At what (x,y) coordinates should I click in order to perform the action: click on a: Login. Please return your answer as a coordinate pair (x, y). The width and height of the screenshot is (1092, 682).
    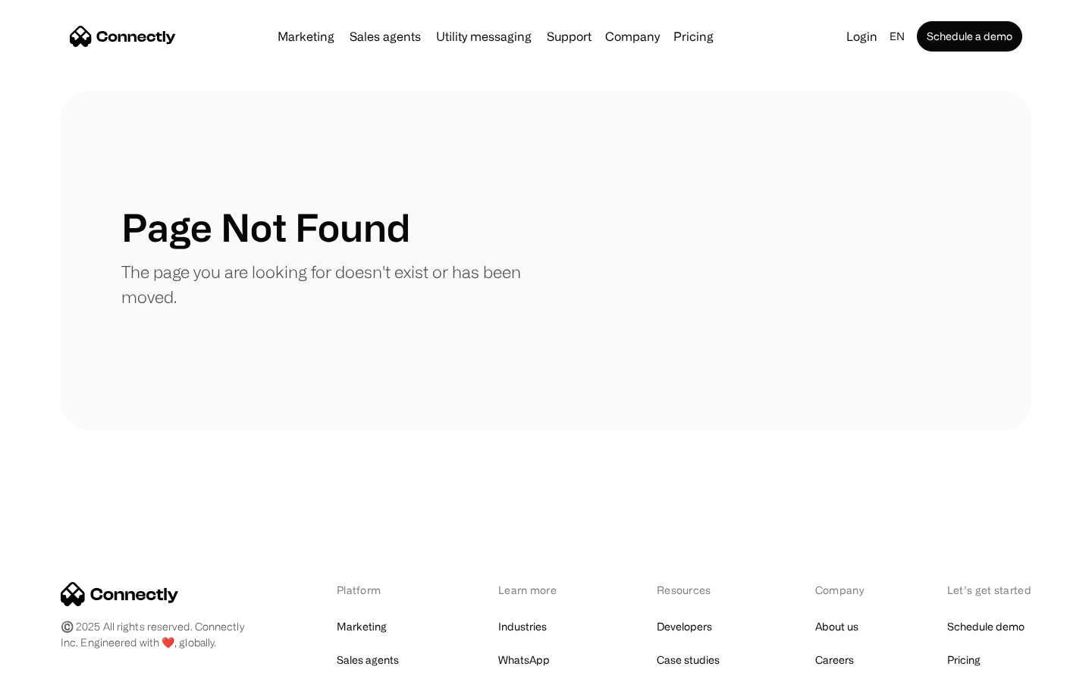
    Looking at the image, I should click on (861, 36).